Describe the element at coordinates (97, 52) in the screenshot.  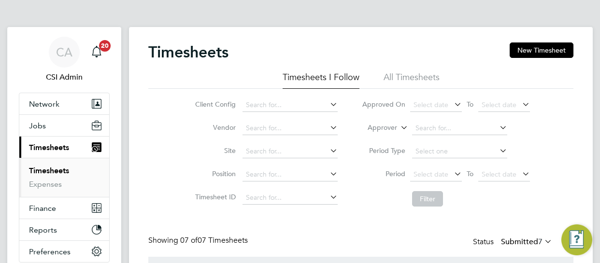
I see `a: 20` at that location.